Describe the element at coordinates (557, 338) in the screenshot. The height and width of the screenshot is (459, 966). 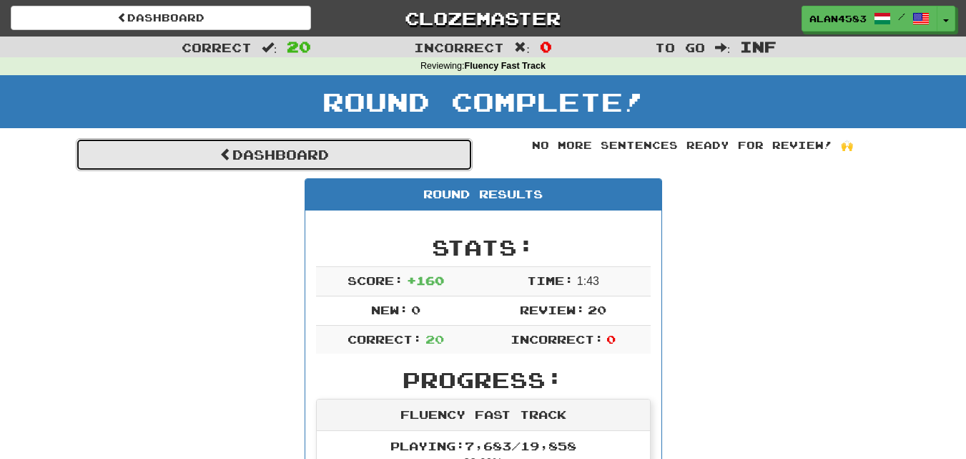
I see `span: Incorrect:` at that location.